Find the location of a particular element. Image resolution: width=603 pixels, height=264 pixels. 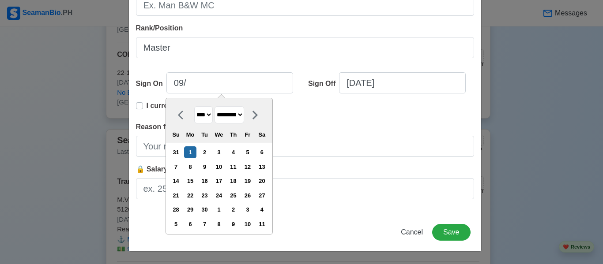

span: Cancel is located at coordinates (412, 232).